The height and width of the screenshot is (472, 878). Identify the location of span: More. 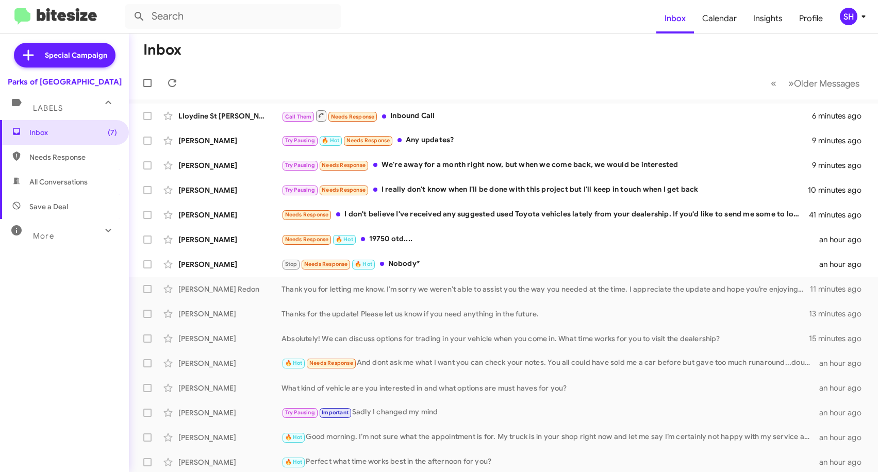
(43, 236).